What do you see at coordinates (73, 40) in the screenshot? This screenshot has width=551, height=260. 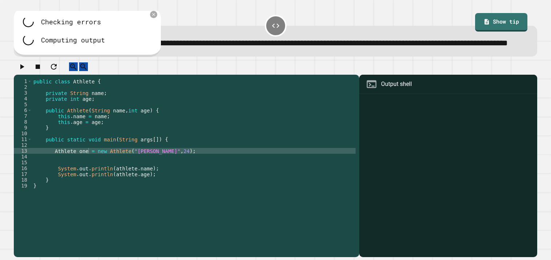 I see `div: Computing output` at bounding box center [73, 40].